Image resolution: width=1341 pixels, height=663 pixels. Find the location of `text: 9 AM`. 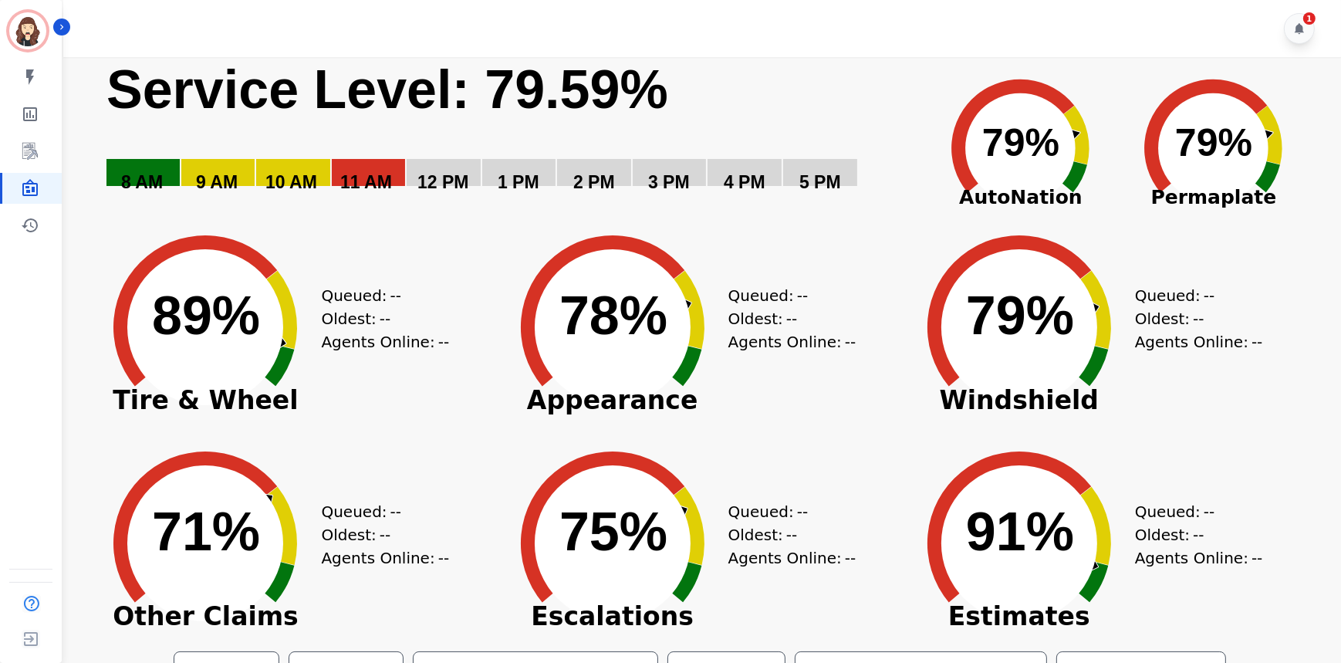

text: 9 AM is located at coordinates (217, 182).